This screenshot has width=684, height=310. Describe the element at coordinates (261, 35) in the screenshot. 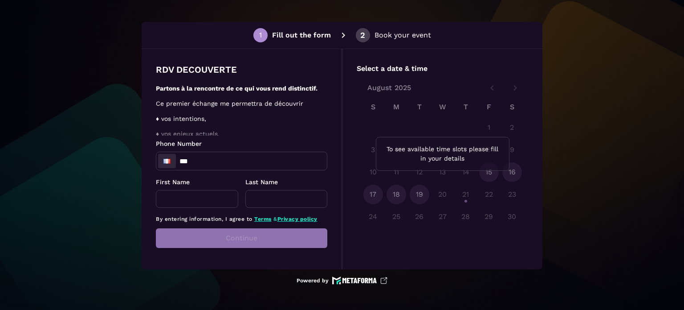

I see `div: 1` at that location.